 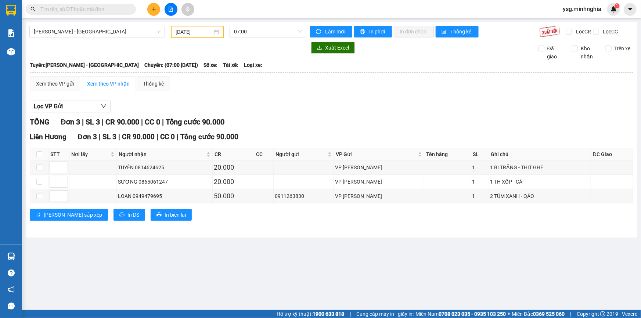 I want to click on span: 1, so click(x=616, y=6).